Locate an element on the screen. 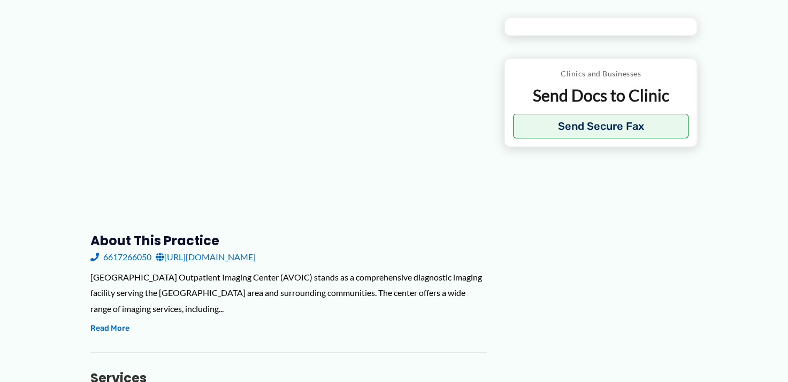  button: Read More is located at coordinates (110, 329).